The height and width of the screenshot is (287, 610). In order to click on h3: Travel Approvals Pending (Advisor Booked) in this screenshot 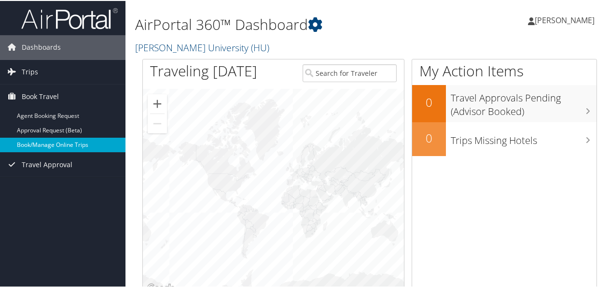, I will do `click(523, 101)`.